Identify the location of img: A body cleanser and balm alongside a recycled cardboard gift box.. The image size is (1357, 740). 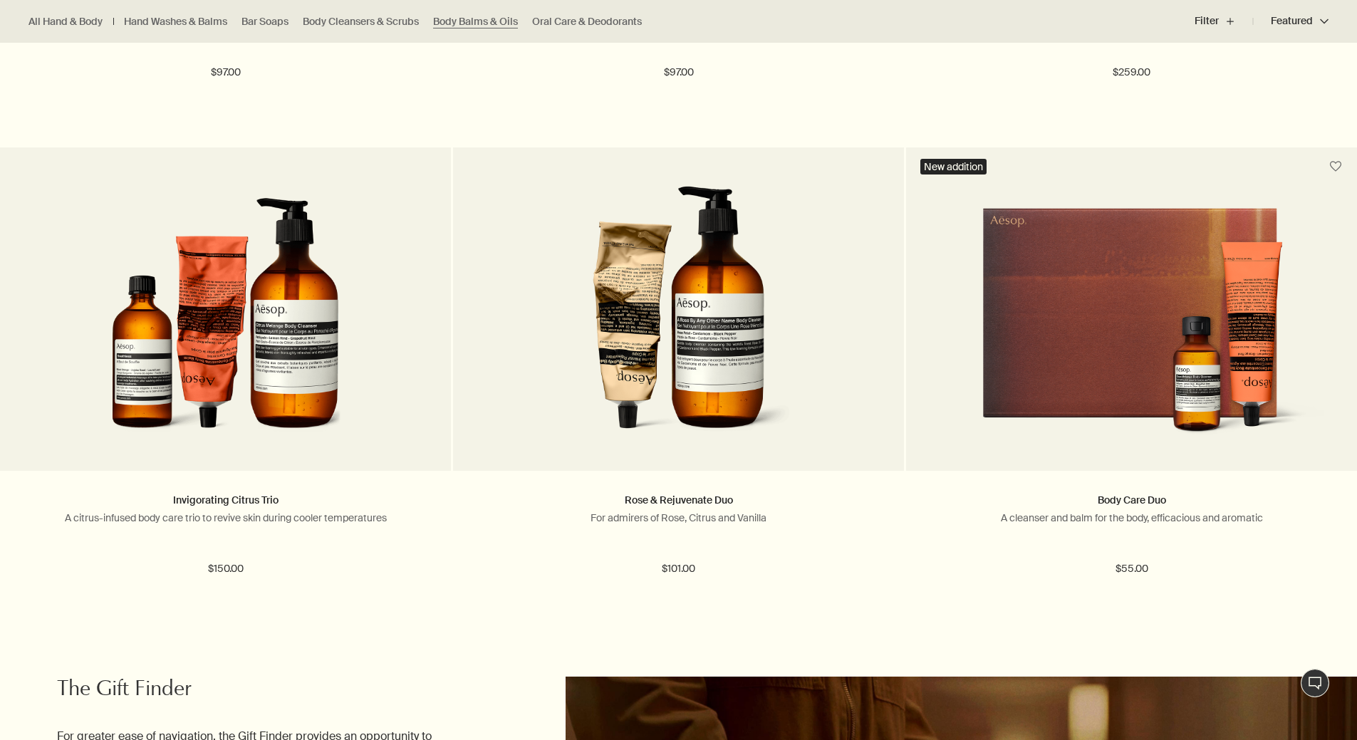
(1131, 326).